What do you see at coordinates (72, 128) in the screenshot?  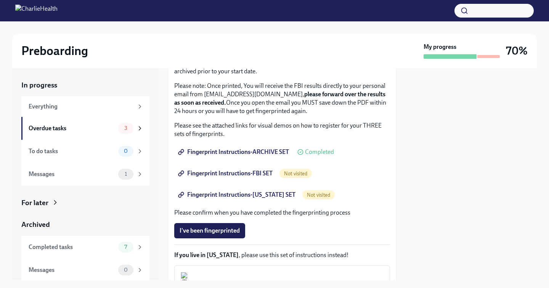 I see `div: Overdue tasks` at bounding box center [72, 128].